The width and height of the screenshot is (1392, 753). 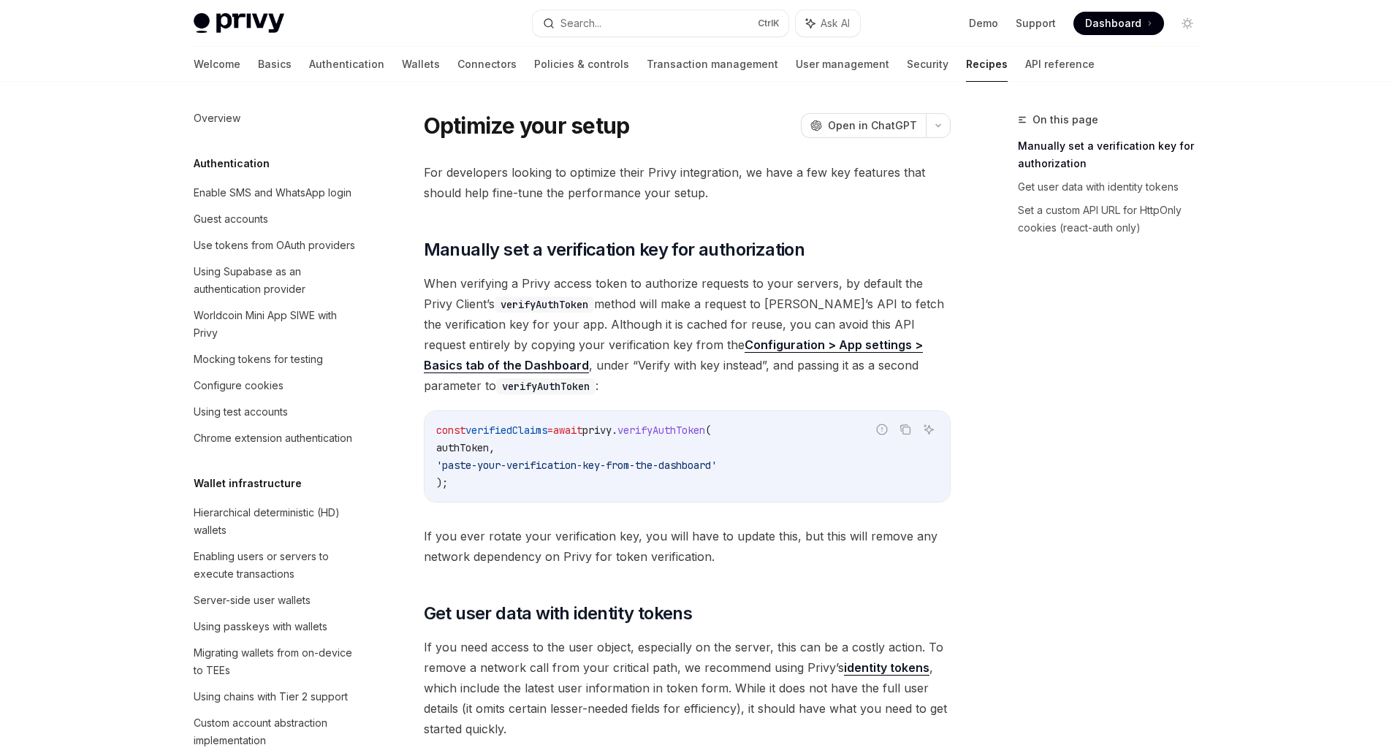 What do you see at coordinates (1114, 219) in the screenshot?
I see `a: Set a custom API URL for HttpOnly cookies (react-auth only)` at bounding box center [1114, 219].